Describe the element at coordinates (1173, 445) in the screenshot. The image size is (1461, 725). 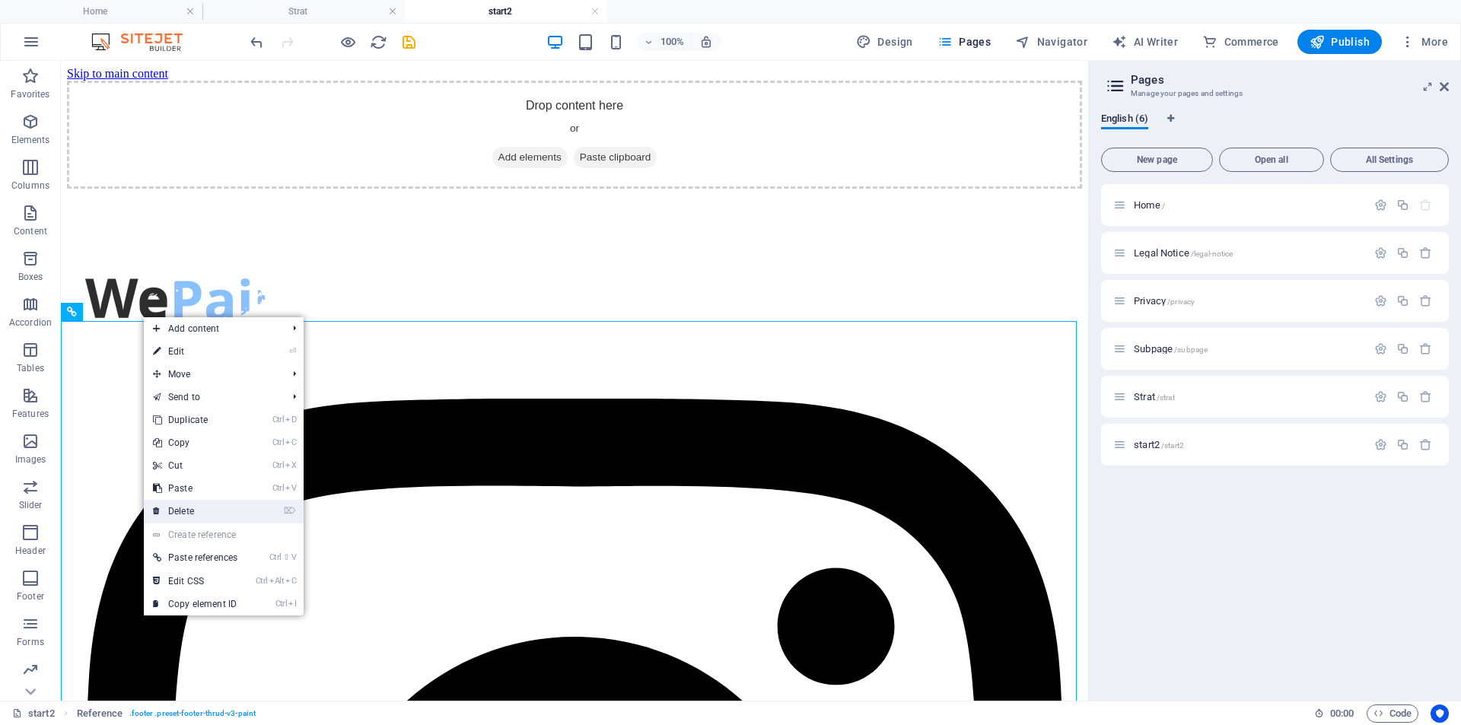
I see `span: /start2` at that location.